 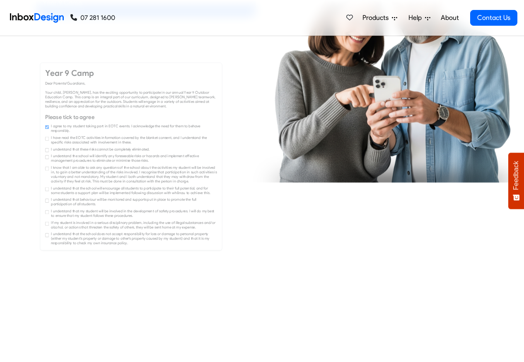 I want to click on label: If my student is involved in a serious disciplinary problem, including the use of illegal substan..., so click(x=134, y=225).